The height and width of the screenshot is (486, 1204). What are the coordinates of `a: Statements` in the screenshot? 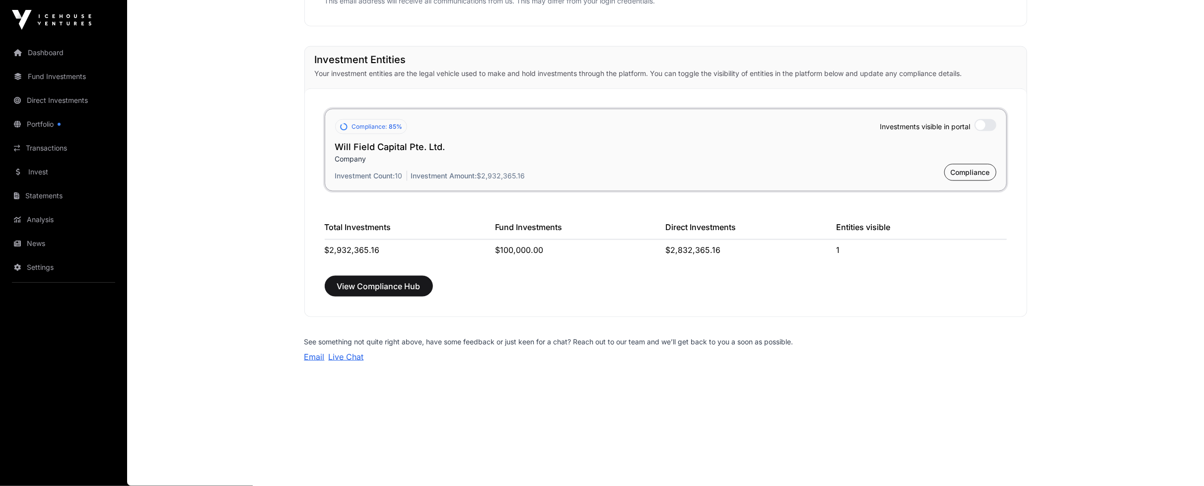 It's located at (64, 196).